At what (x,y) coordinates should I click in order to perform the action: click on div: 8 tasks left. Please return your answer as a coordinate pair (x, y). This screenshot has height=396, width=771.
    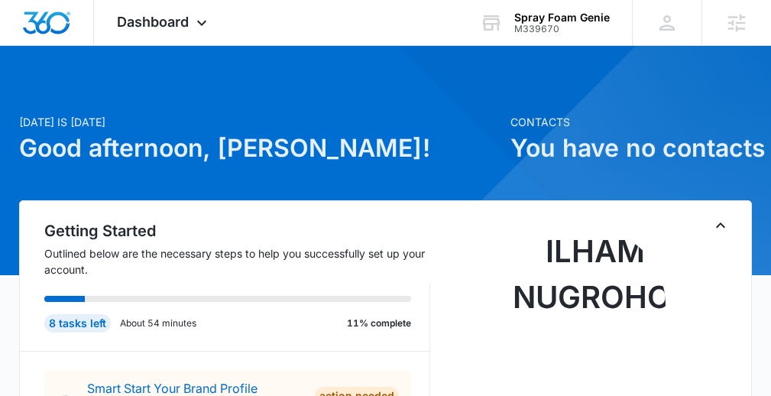
    Looking at the image, I should click on (77, 323).